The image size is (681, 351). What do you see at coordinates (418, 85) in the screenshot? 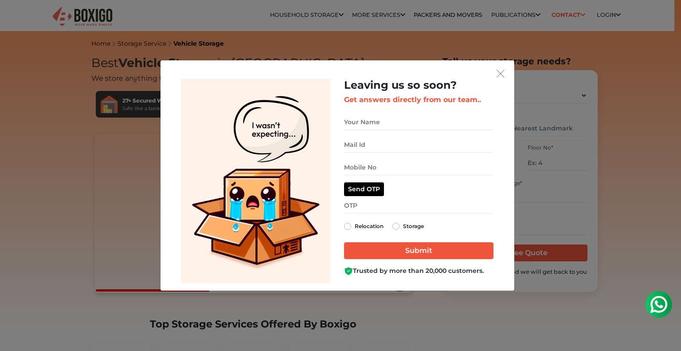
I see `h2: Leaving us so soon?` at bounding box center [418, 85].